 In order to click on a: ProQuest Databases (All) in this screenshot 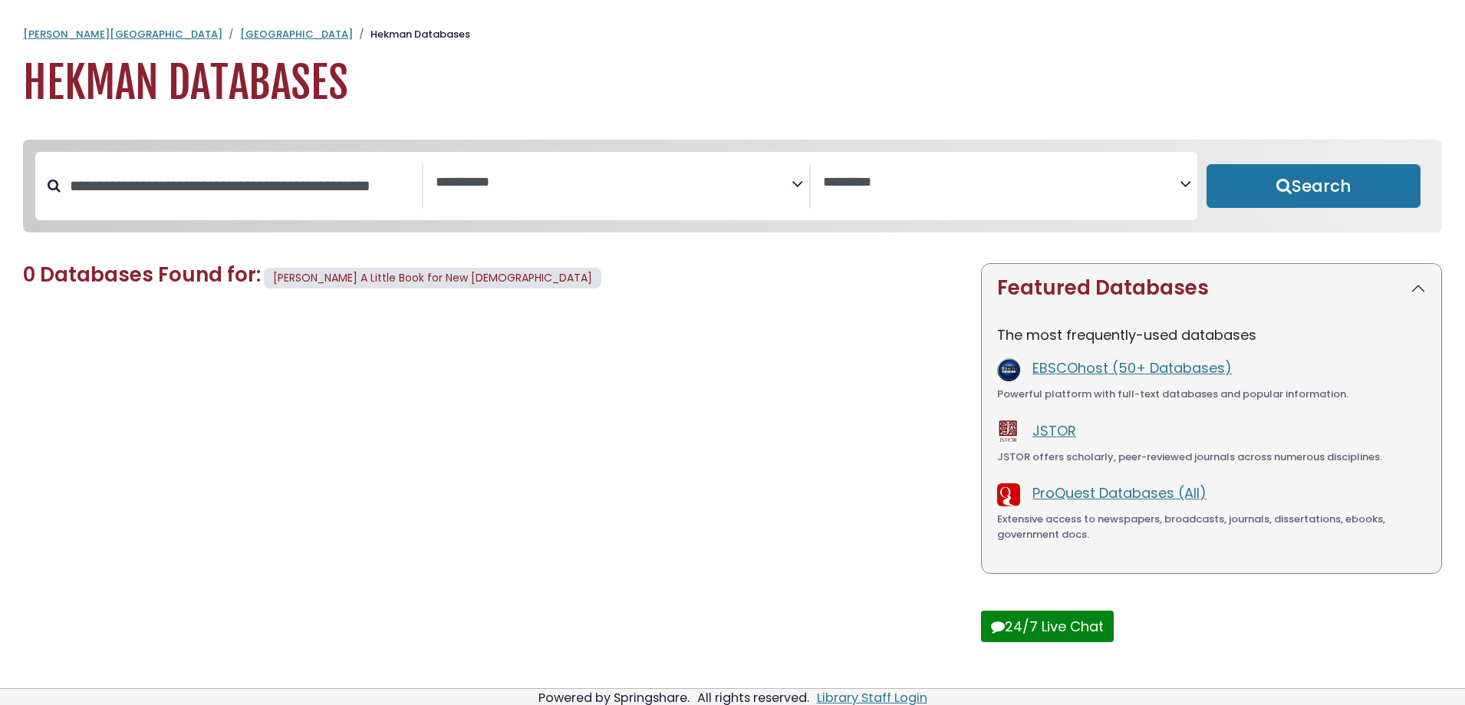, I will do `click(1119, 493)`.